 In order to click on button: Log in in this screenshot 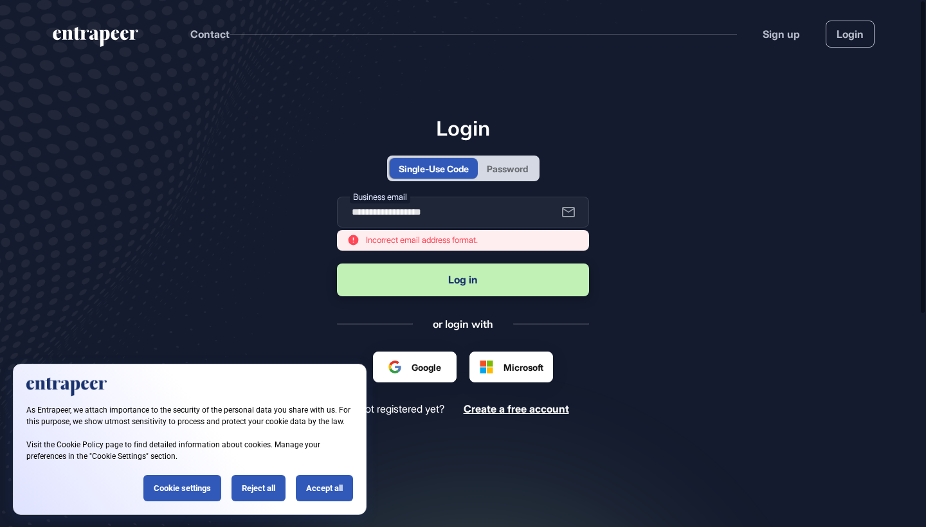, I will do `click(463, 280)`.